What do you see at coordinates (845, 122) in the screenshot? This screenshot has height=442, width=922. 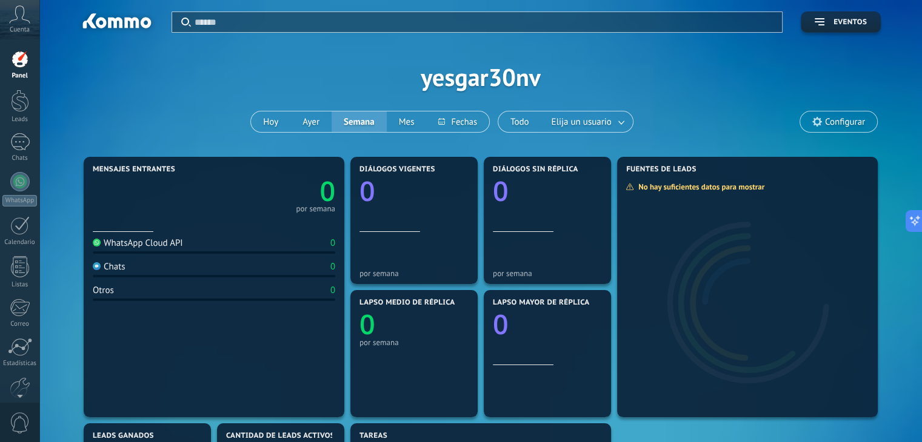 I see `span: Configurar` at bounding box center [845, 122].